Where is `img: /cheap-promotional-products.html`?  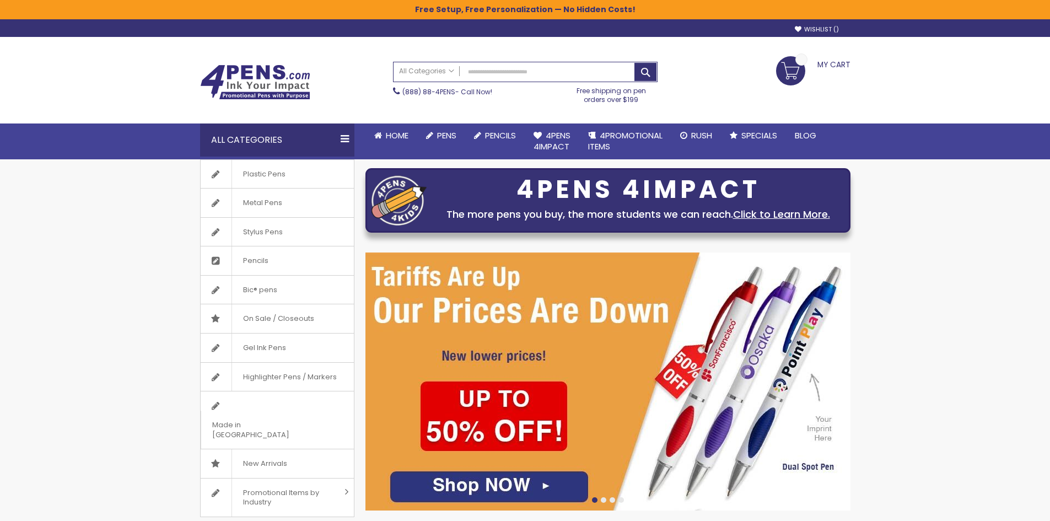
img: /cheap-promotional-products.html is located at coordinates (608, 382).